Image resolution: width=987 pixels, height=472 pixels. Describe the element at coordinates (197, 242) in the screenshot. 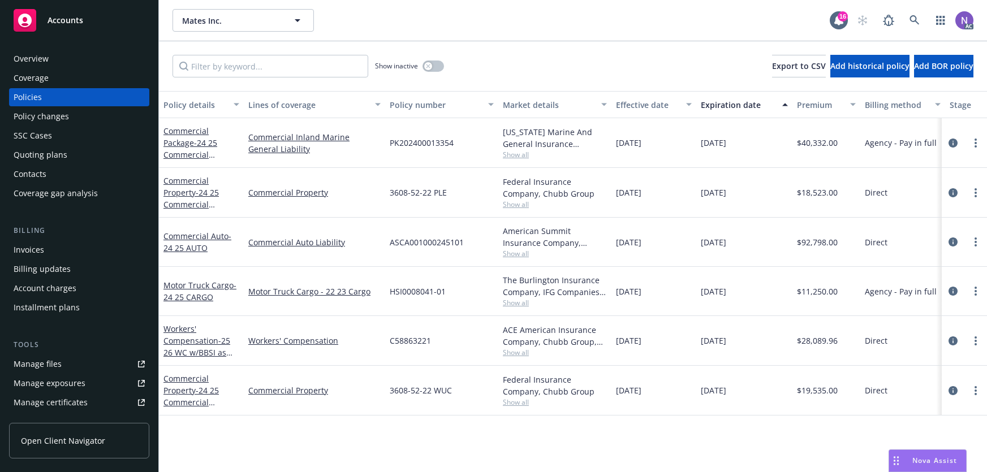

I see `a: Commercial Auto` at that location.